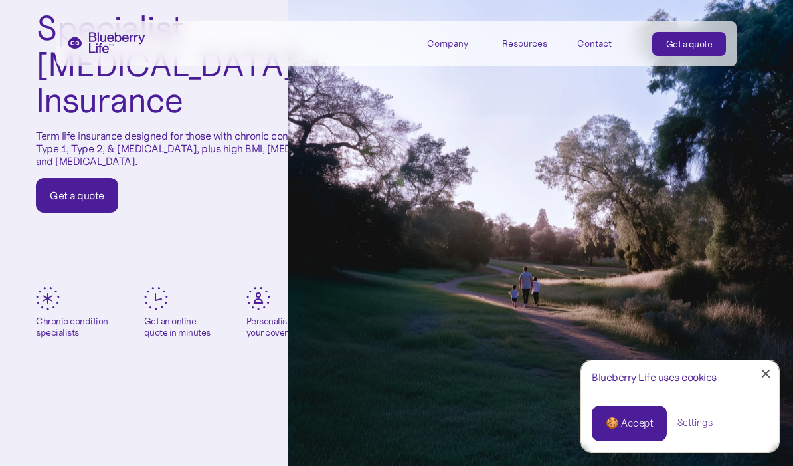  I want to click on a: Close Cookie Popup, so click(766, 373).